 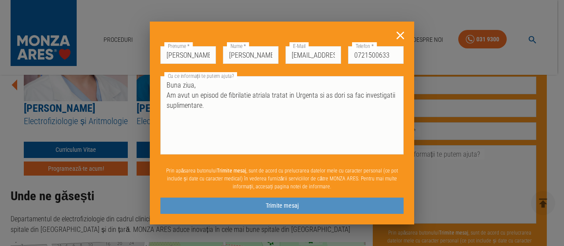 I want to click on button: Trimite mesaj, so click(x=282, y=206).